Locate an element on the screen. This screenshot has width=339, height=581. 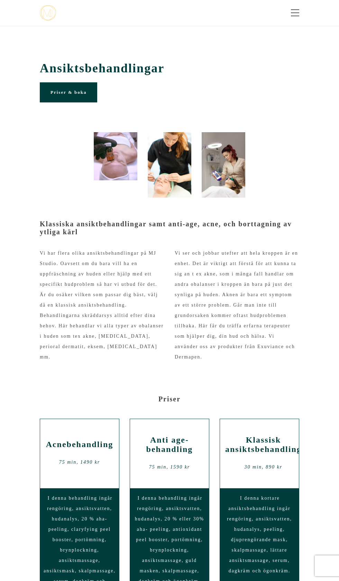
a: Priser & boka is located at coordinates (69, 92).